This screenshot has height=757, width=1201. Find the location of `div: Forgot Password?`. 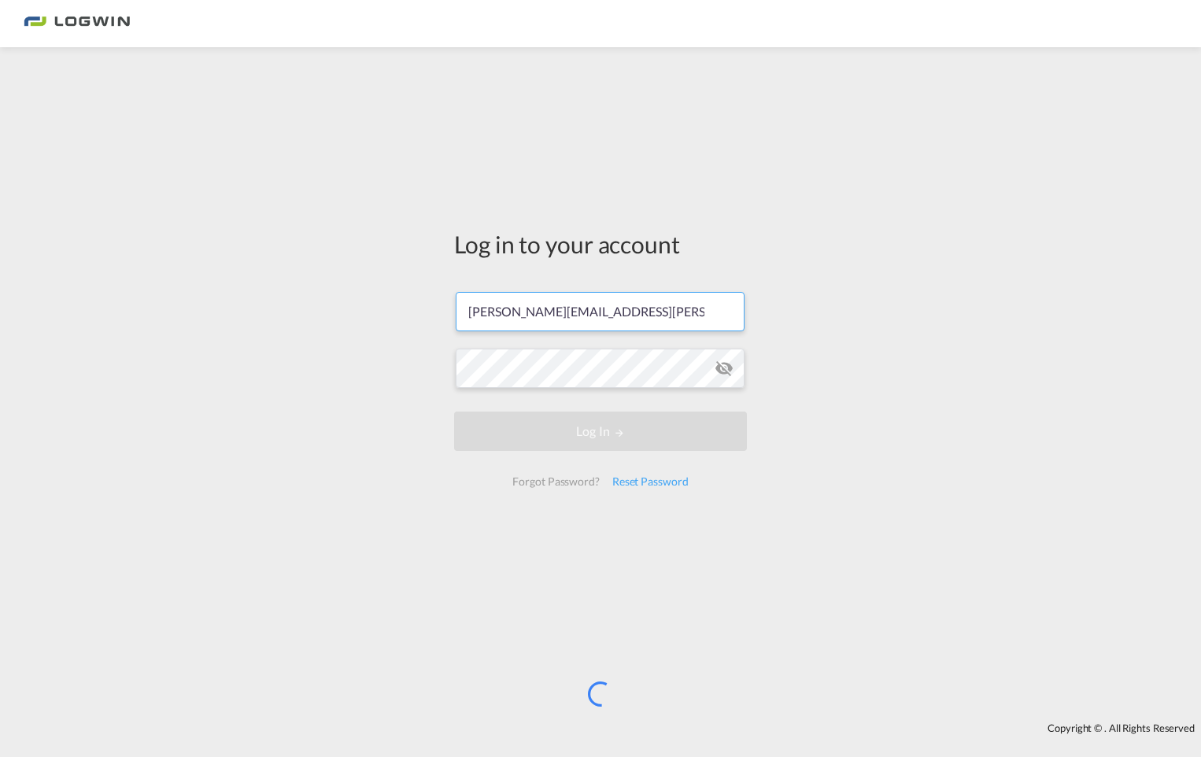

div: Forgot Password? is located at coordinates (556, 482).